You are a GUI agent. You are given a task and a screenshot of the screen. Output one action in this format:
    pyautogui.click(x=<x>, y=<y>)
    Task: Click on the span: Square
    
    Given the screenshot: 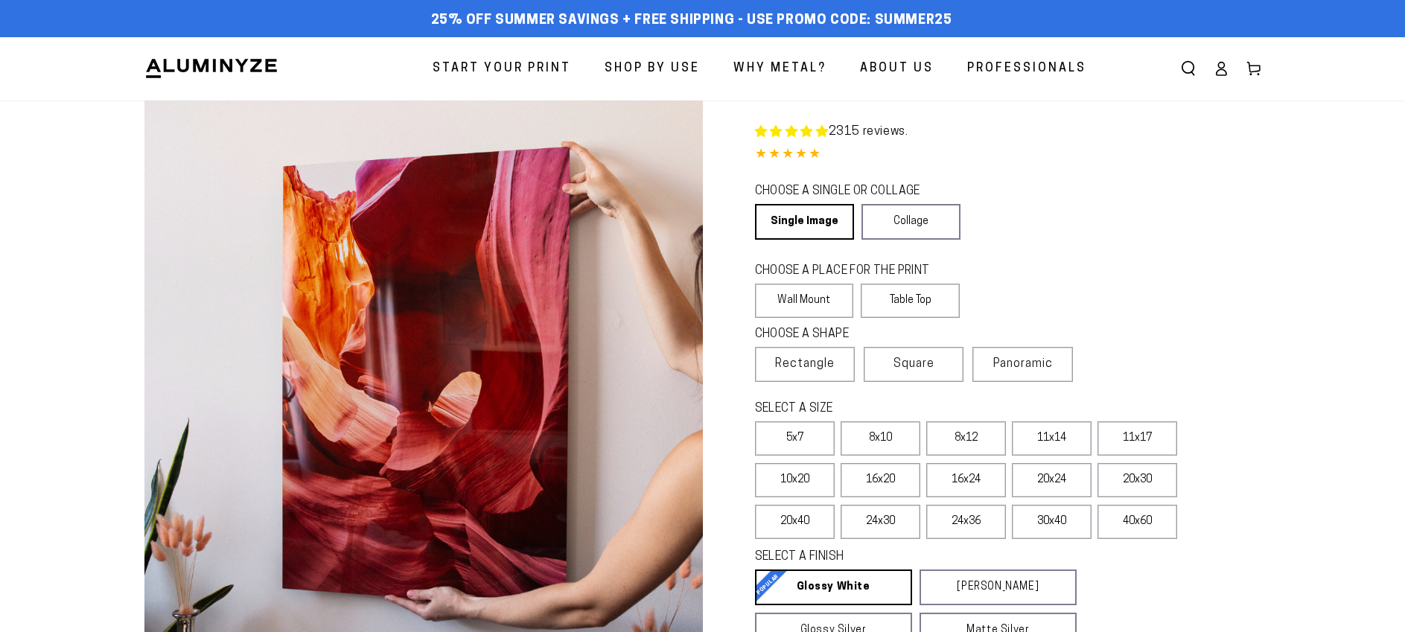 What is the action you would take?
    pyautogui.click(x=914, y=364)
    